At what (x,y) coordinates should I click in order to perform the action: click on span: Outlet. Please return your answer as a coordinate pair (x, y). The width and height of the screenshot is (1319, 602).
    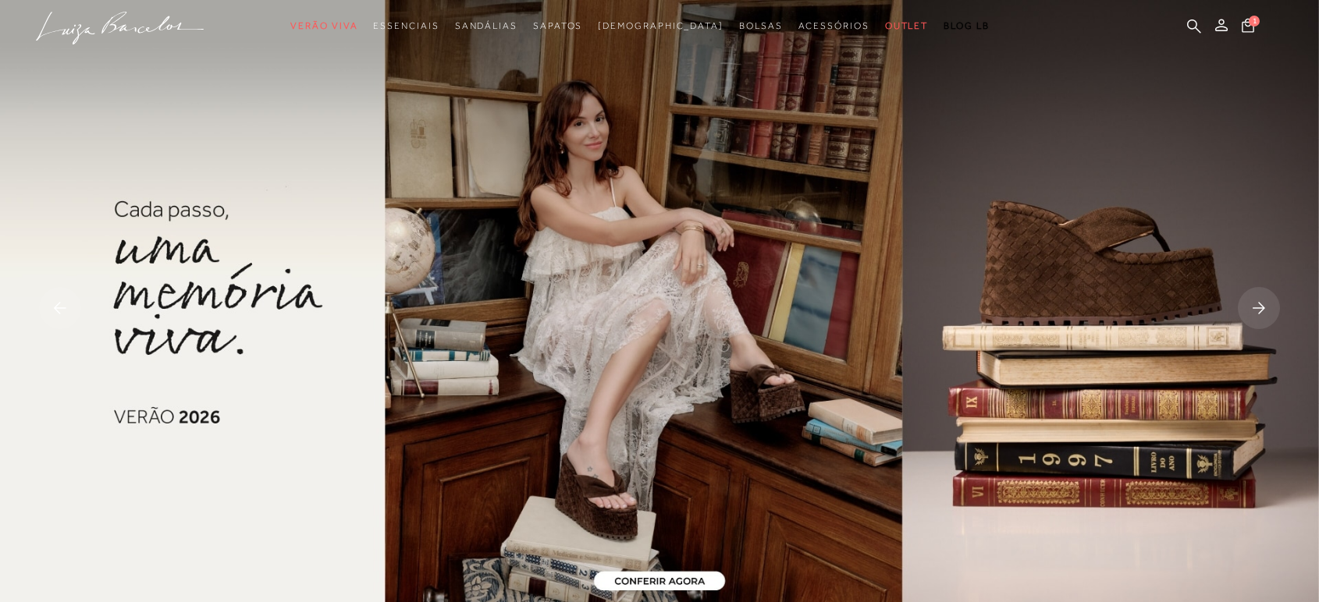
    Looking at the image, I should click on (907, 26).